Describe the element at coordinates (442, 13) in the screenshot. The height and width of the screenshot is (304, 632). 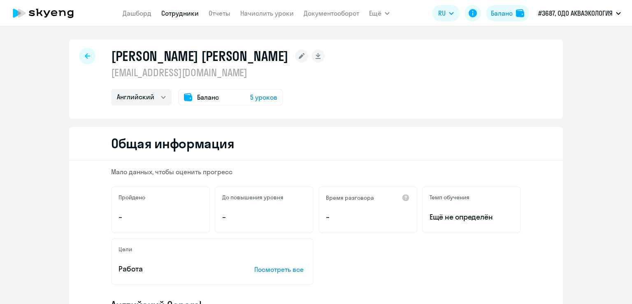
I see `span: RU` at that location.